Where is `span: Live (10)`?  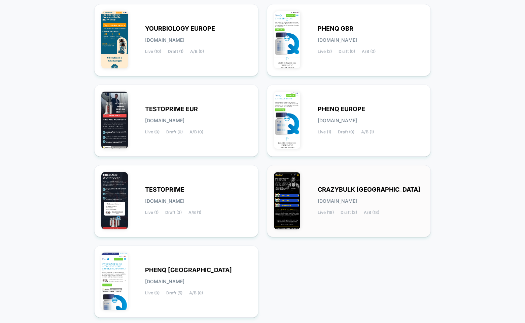 span: Live (10) is located at coordinates (153, 52).